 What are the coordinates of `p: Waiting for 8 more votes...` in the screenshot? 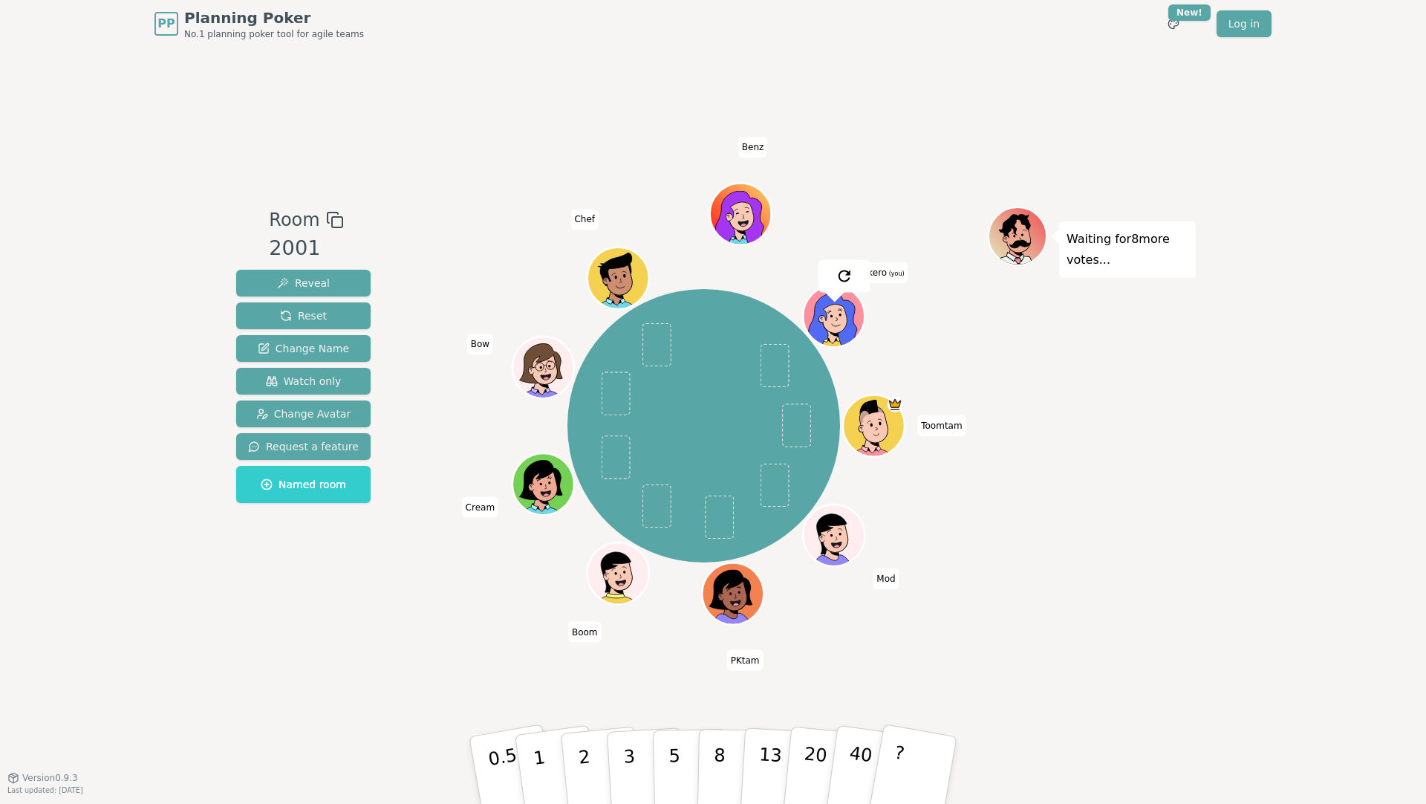 It's located at (1127, 250).